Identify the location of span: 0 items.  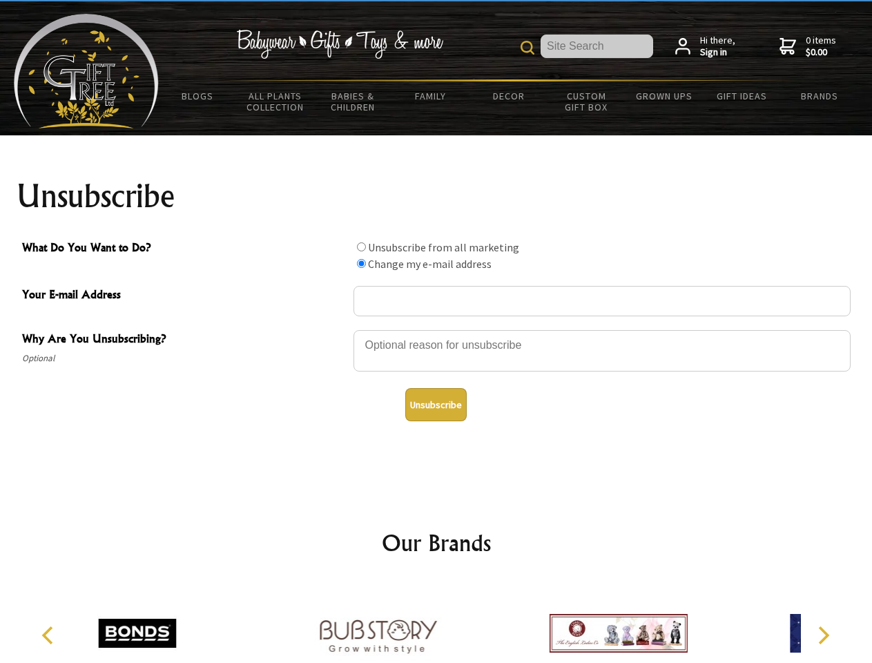
(821, 46).